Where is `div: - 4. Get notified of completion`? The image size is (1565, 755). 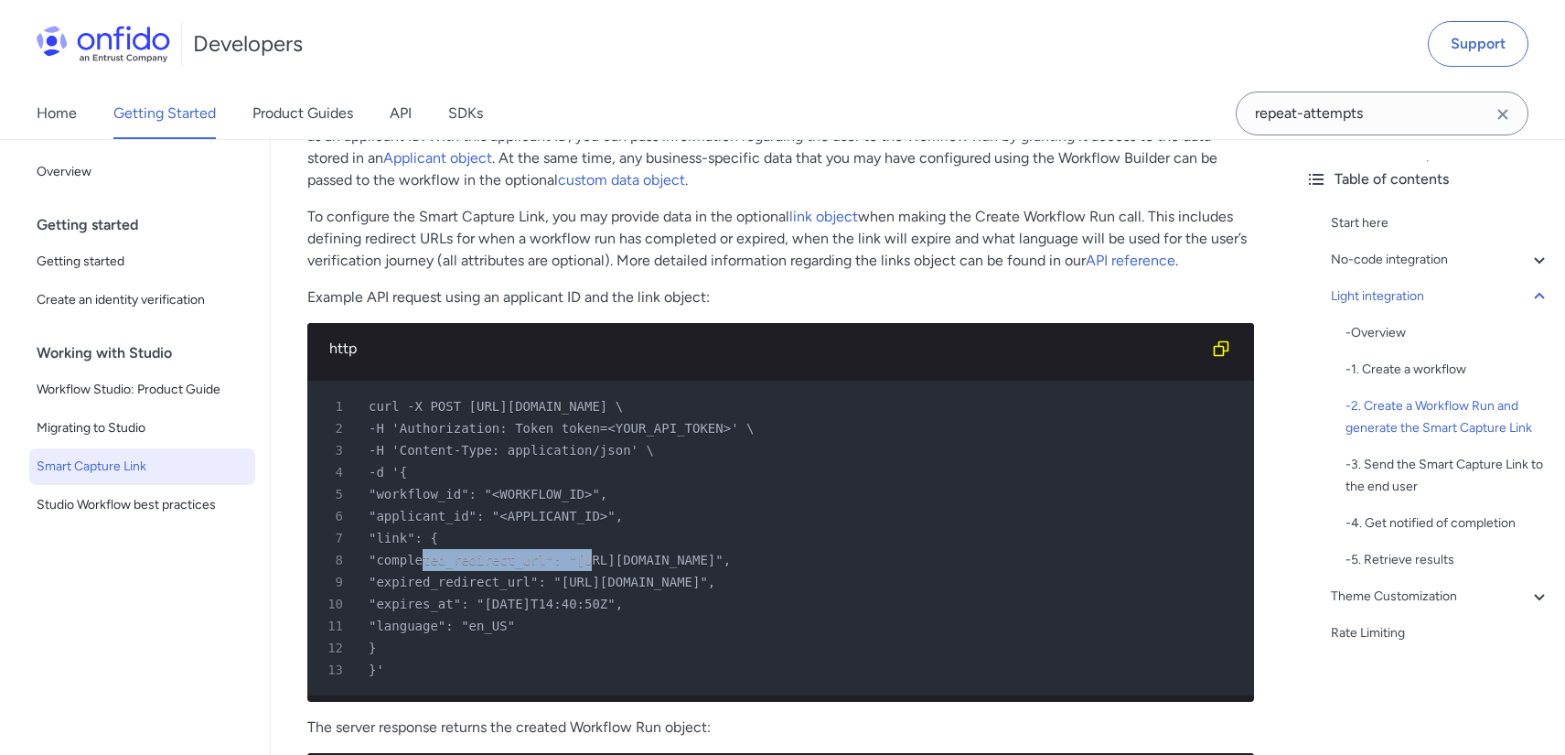 div: - 4. Get notified of completion is located at coordinates (1448, 523).